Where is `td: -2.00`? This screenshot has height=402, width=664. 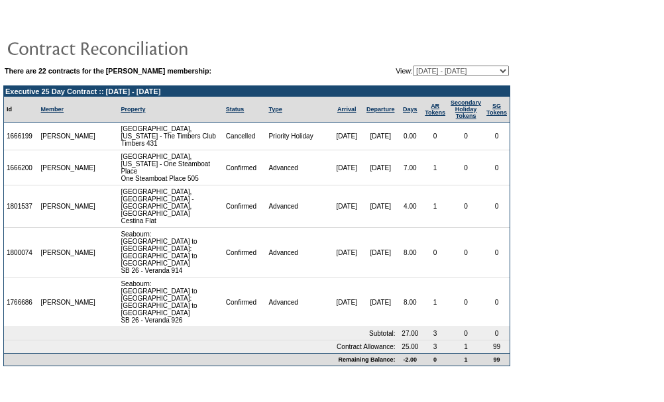
td: -2.00 is located at coordinates (410, 359).